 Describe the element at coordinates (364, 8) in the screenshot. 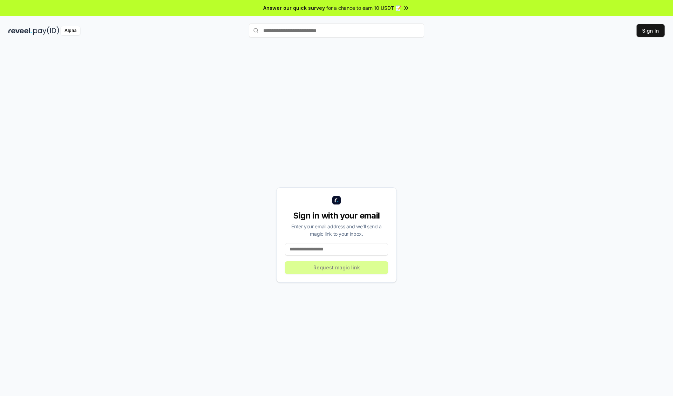

I see `span: for a chance to earn 10 USDT 📝` at that location.